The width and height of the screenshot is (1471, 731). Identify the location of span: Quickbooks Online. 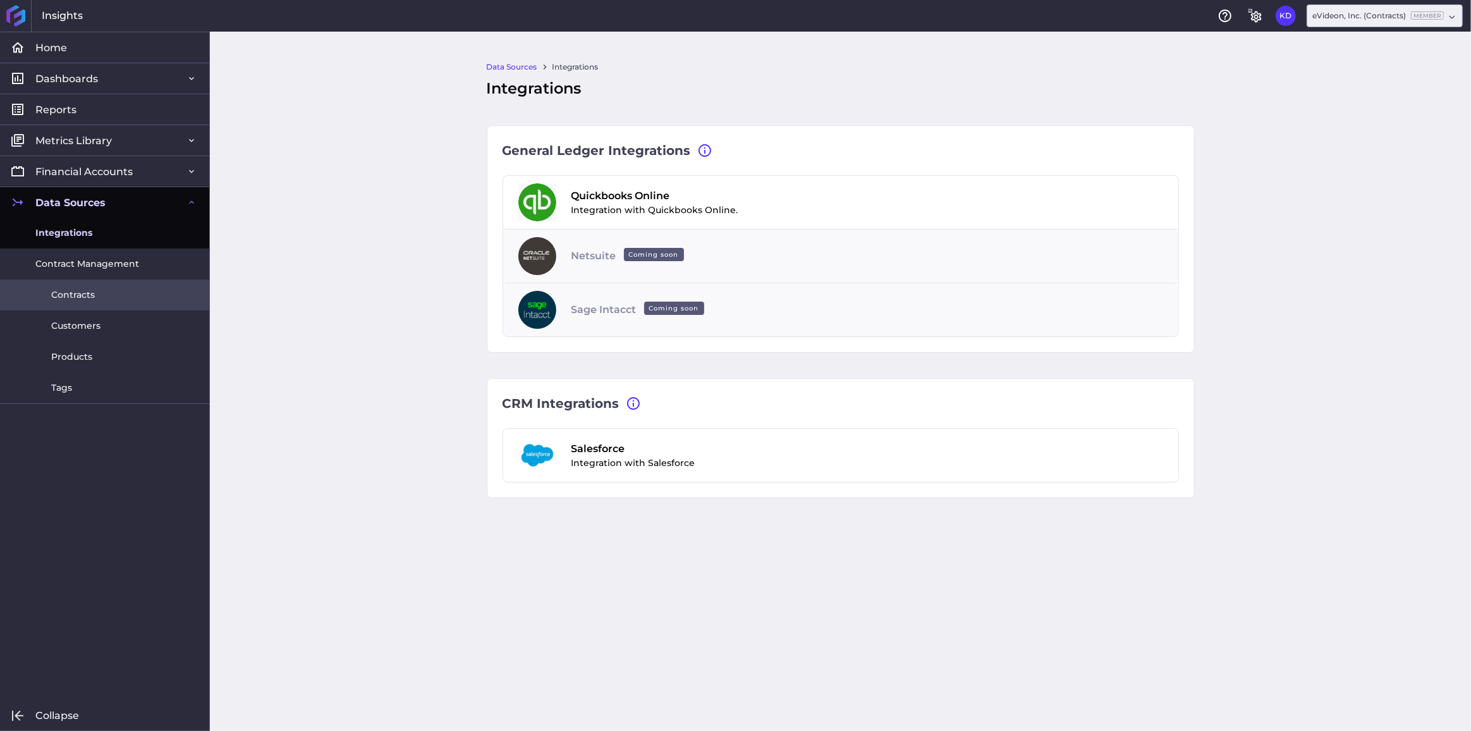
(655, 196).